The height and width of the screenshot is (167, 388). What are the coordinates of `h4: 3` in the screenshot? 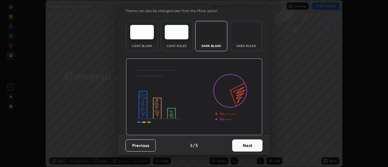 It's located at (191, 145).